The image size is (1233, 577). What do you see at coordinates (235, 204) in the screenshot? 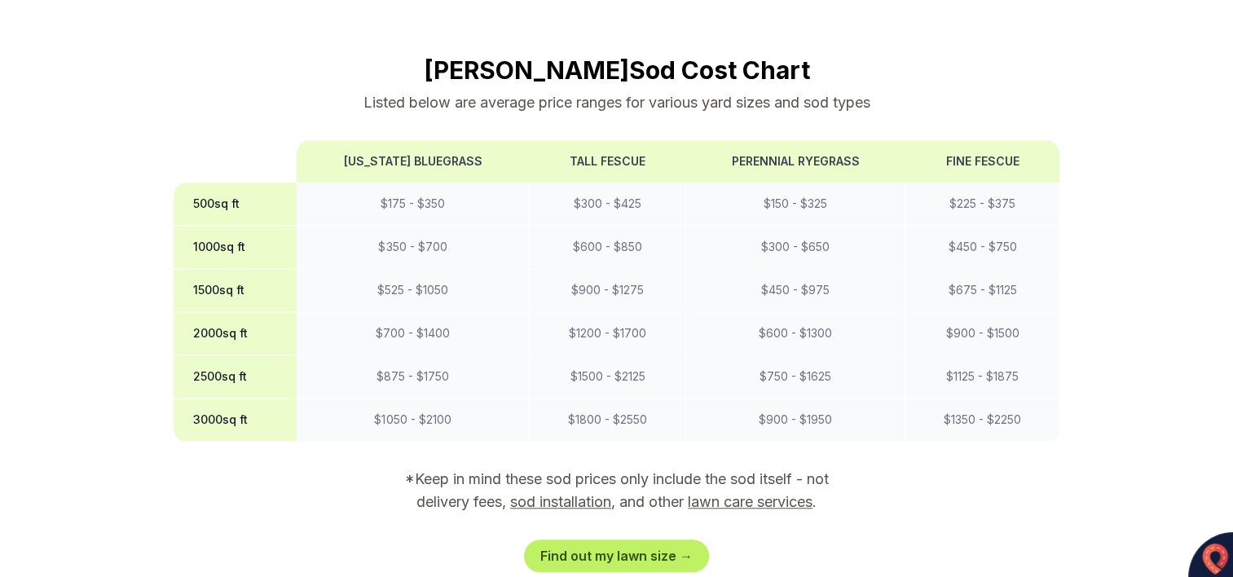
I see `th: 500 sq ft` at bounding box center [235, 204].